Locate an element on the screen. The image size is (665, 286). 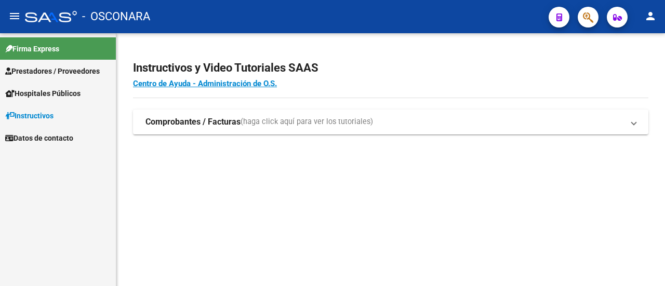
span: Firma Express is located at coordinates (32, 49).